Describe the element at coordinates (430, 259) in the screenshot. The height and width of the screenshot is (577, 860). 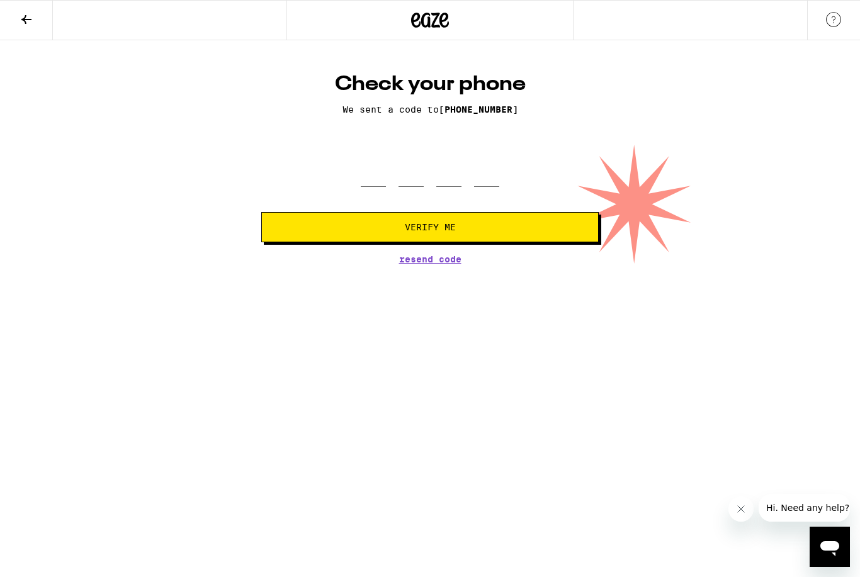
I see `span: Resend Code` at that location.